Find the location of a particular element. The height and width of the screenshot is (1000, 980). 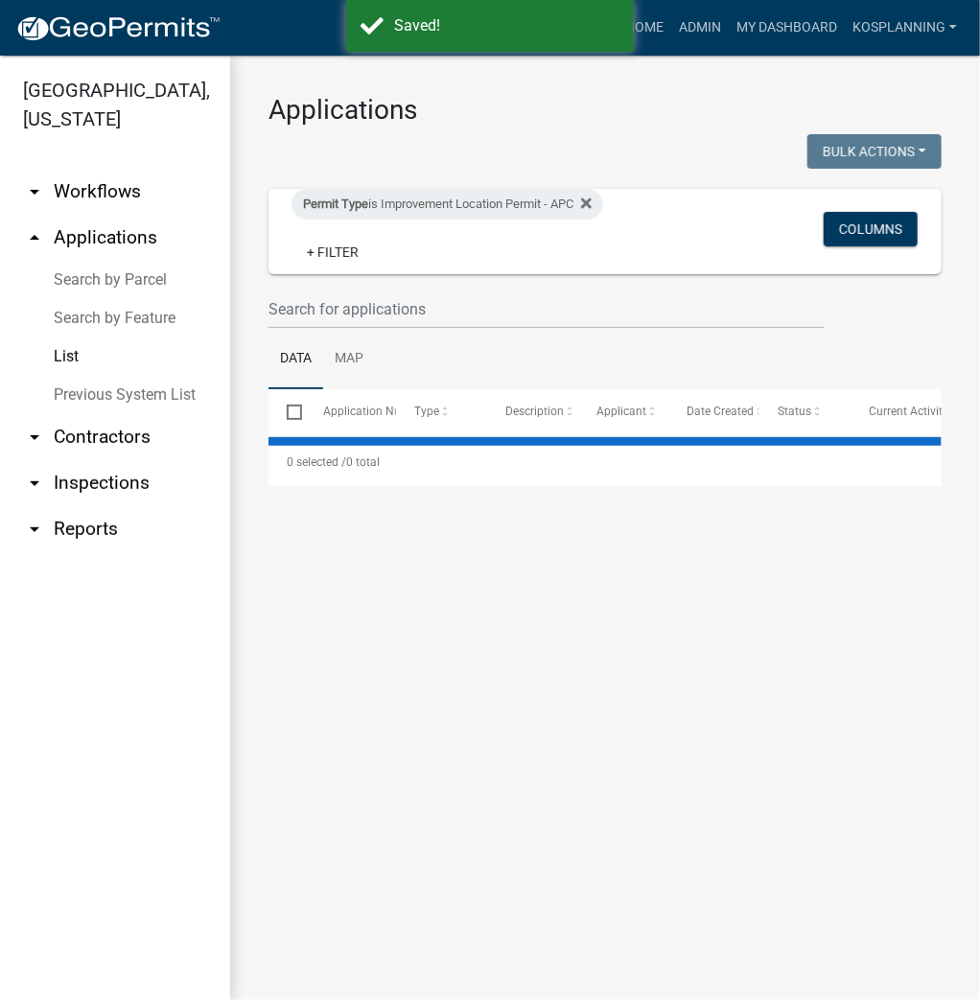

span: 0 selected / is located at coordinates (316, 462).